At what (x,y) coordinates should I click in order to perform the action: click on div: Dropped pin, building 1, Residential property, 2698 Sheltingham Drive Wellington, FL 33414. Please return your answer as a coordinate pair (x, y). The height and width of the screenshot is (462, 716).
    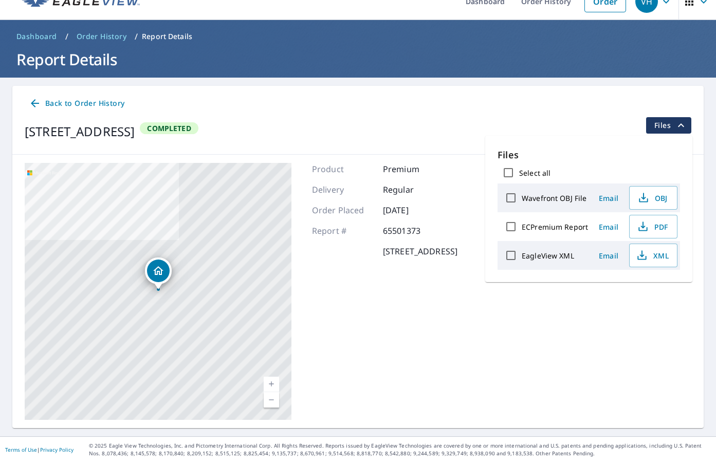
    Looking at the image, I should click on (158, 274).